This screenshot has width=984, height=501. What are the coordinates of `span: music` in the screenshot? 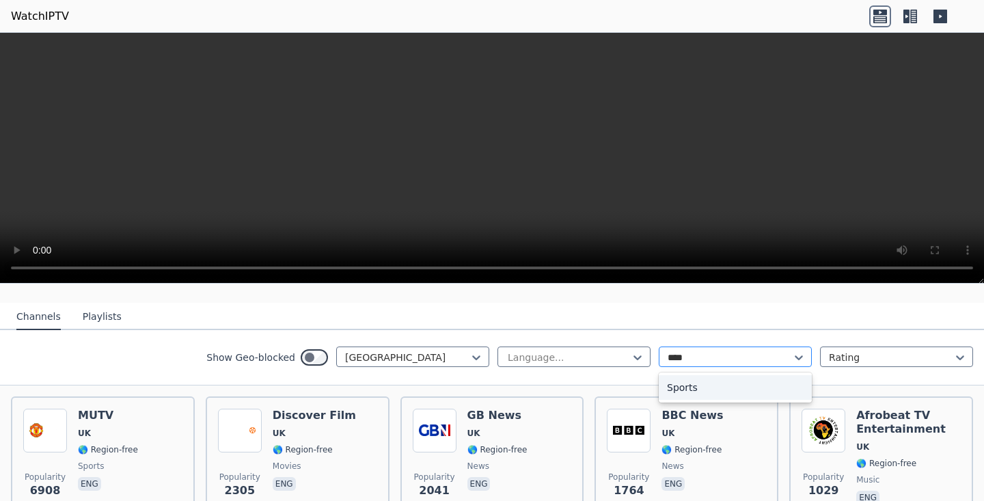 It's located at (868, 480).